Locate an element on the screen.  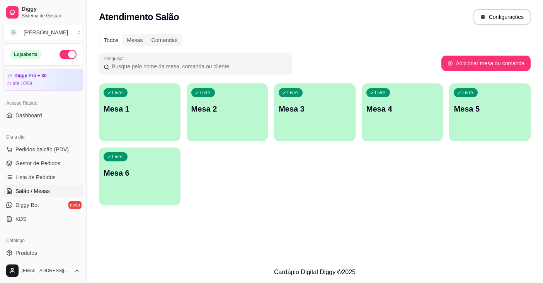
button: LivreMesa 3 is located at coordinates (315, 113).